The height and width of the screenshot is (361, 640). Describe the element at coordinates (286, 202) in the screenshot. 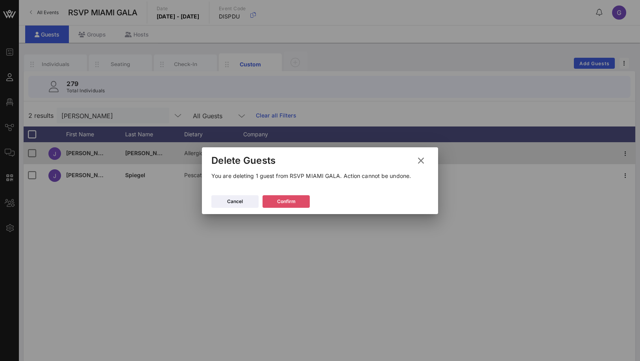

I see `button: Confirm` at that location.